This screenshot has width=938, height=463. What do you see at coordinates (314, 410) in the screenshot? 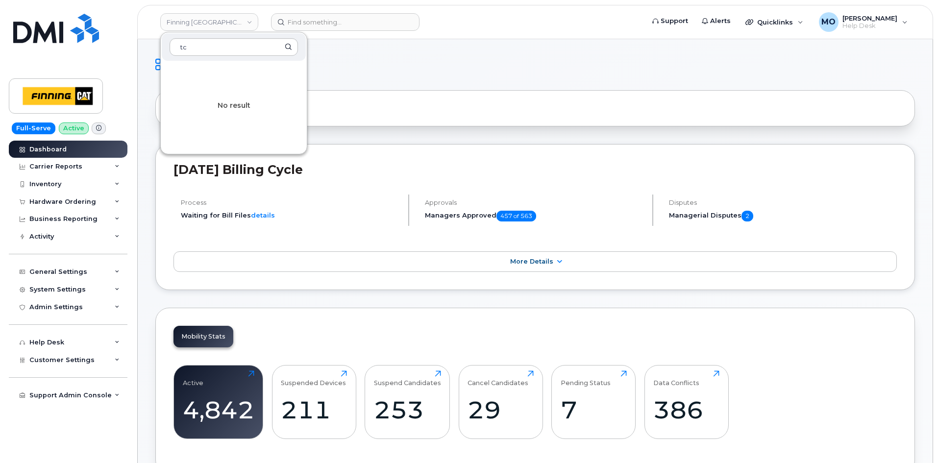
I see `div: 211` at bounding box center [314, 410].